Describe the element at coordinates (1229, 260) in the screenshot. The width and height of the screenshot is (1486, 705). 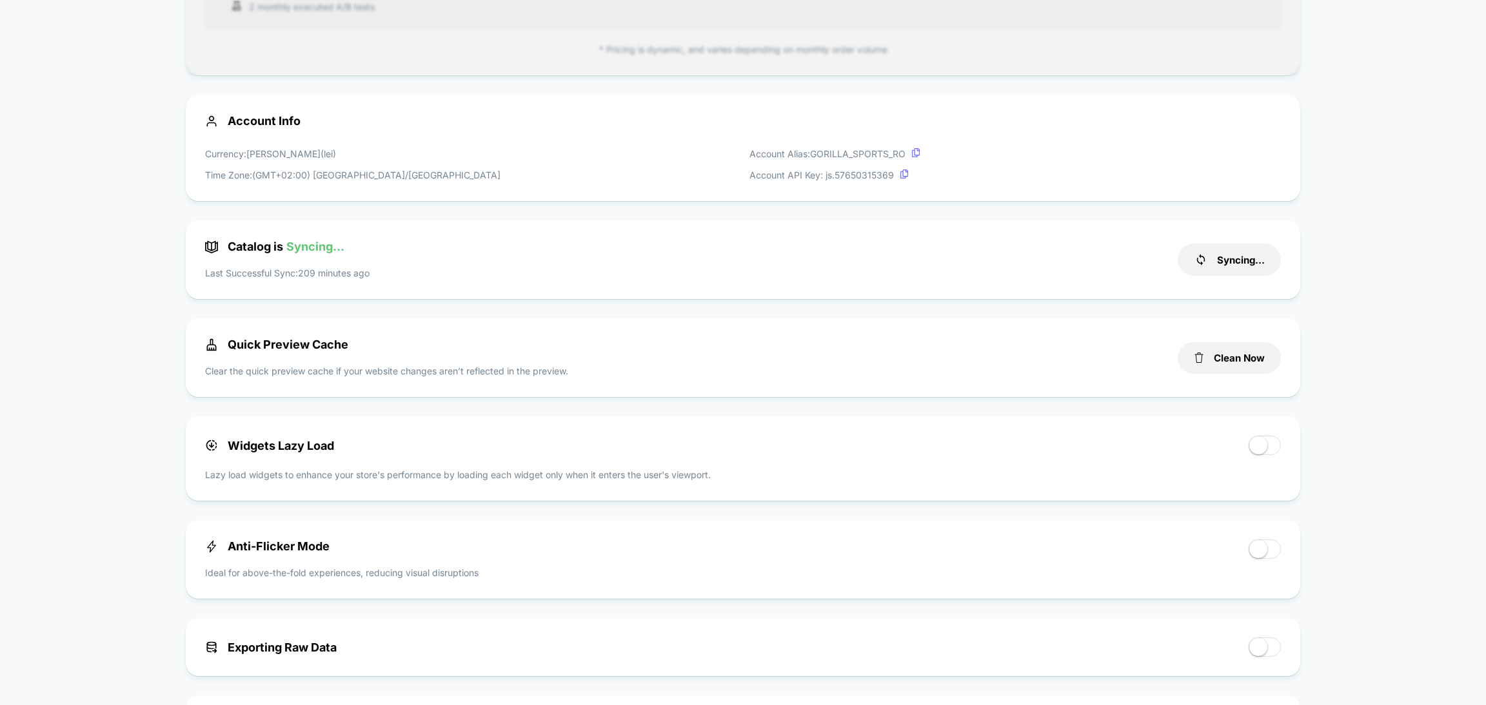
I see `button: Syncing...` at that location.